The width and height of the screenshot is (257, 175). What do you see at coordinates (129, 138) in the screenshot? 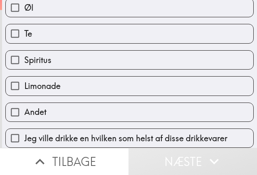
I see `button: Jeg ville drikke en hvilken som helst af disse drikkevarer` at bounding box center [129, 138].